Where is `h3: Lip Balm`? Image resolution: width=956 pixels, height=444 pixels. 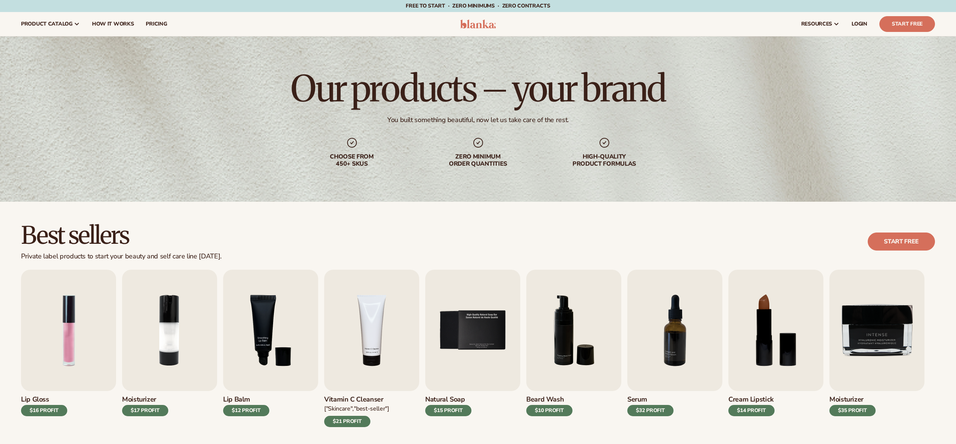 h3: Lip Balm is located at coordinates (246, 400).